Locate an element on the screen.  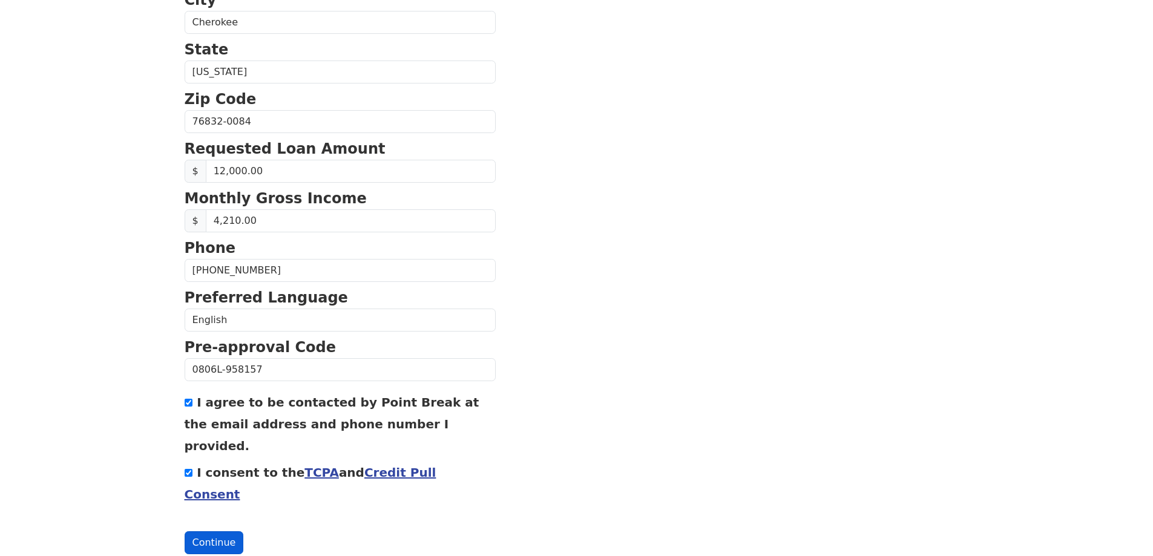
input: Requested Loan Amount is located at coordinates (350, 171).